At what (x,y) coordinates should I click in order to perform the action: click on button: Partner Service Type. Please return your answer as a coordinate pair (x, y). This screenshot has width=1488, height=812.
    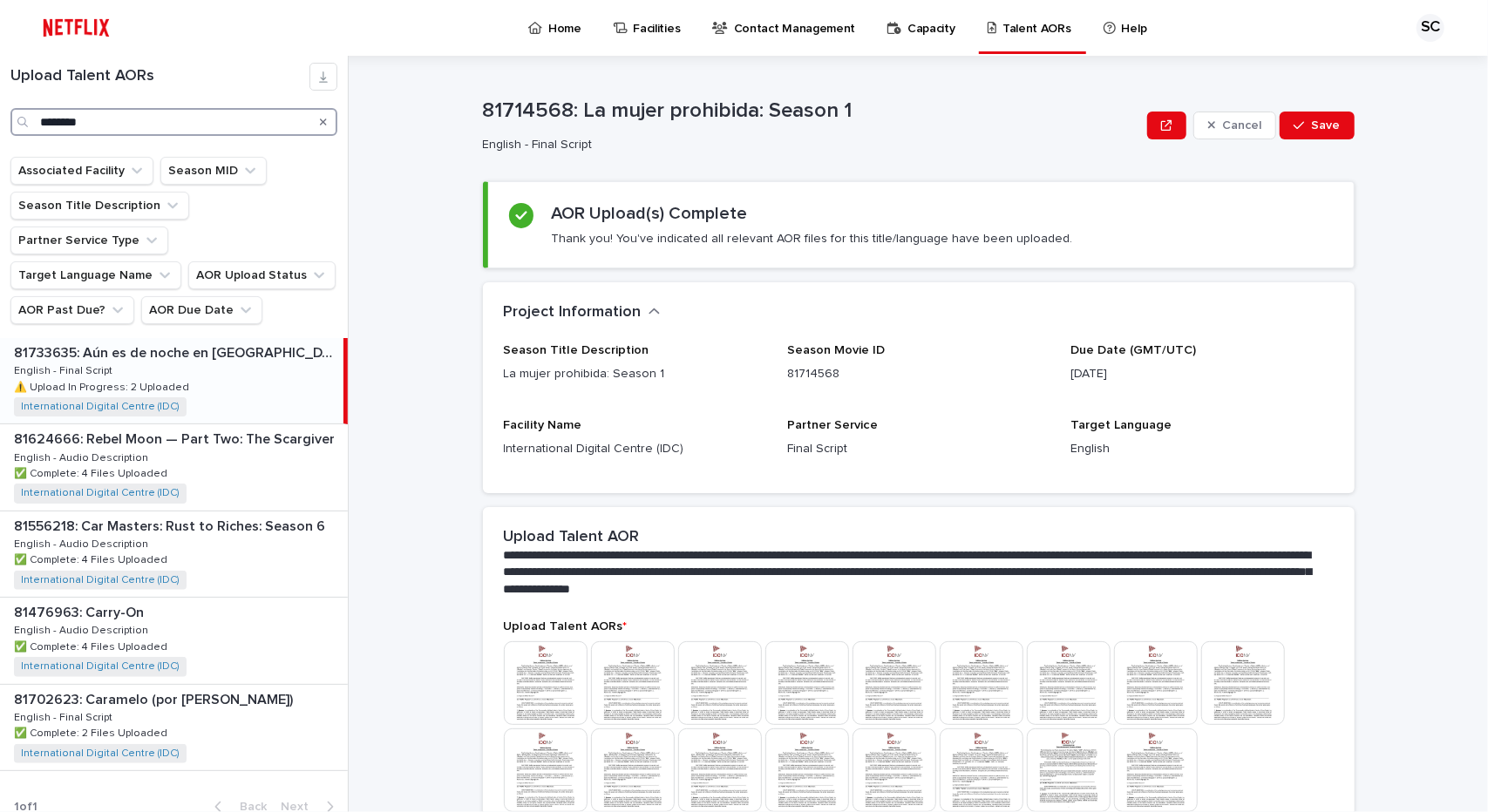
    Looking at the image, I should click on (89, 240).